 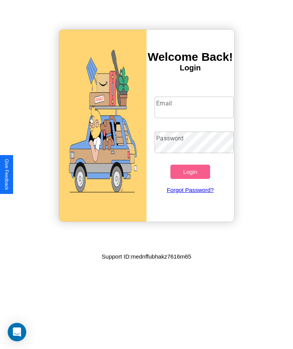 I want to click on p: Support ID: mednffubhakz7616m65, so click(x=146, y=257).